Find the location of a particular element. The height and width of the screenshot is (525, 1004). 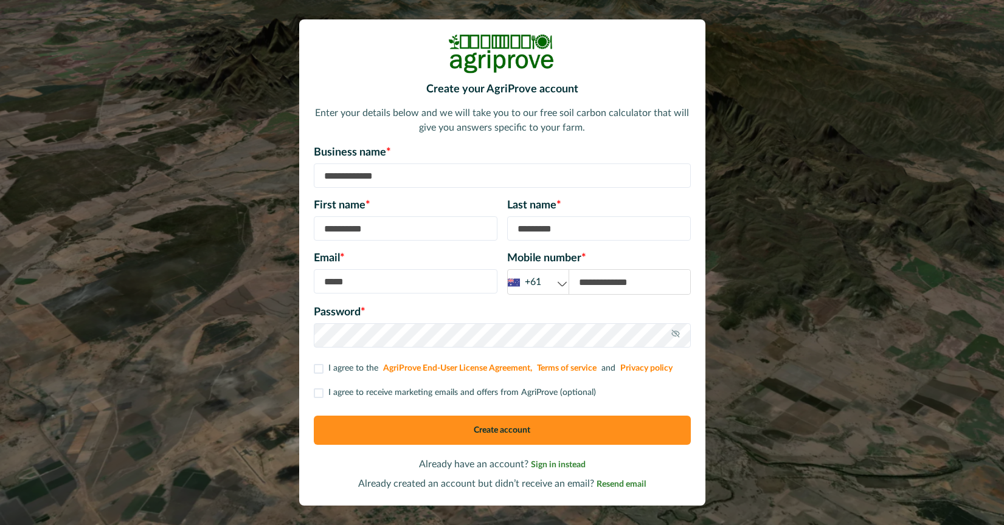

p: Already have an account? is located at coordinates (502, 465).